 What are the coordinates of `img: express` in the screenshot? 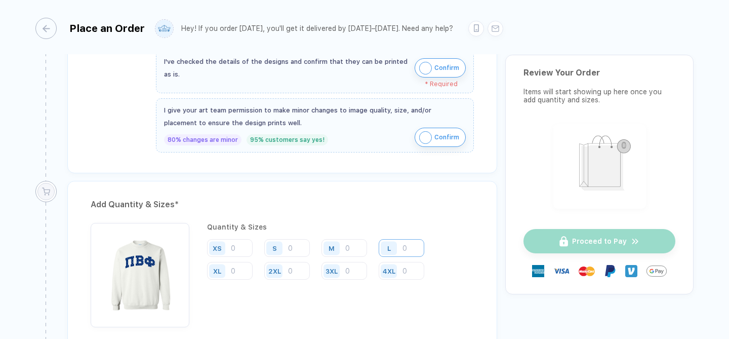 It's located at (538, 271).